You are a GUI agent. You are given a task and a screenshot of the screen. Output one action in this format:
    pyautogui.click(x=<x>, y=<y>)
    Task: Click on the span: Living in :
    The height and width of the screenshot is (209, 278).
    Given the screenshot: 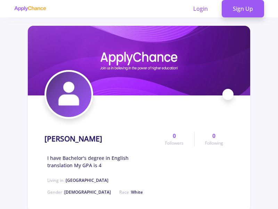 What is the action you would take?
    pyautogui.click(x=78, y=180)
    